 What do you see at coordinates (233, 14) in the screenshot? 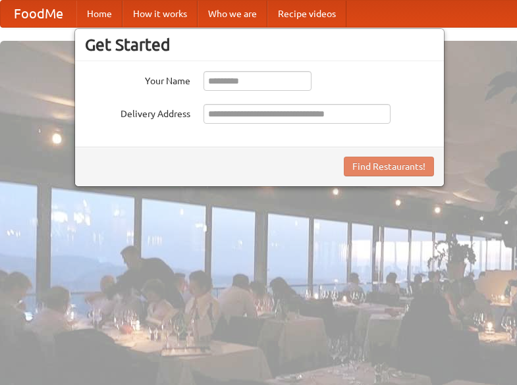
I see `a: Who we are` at bounding box center [233, 14].